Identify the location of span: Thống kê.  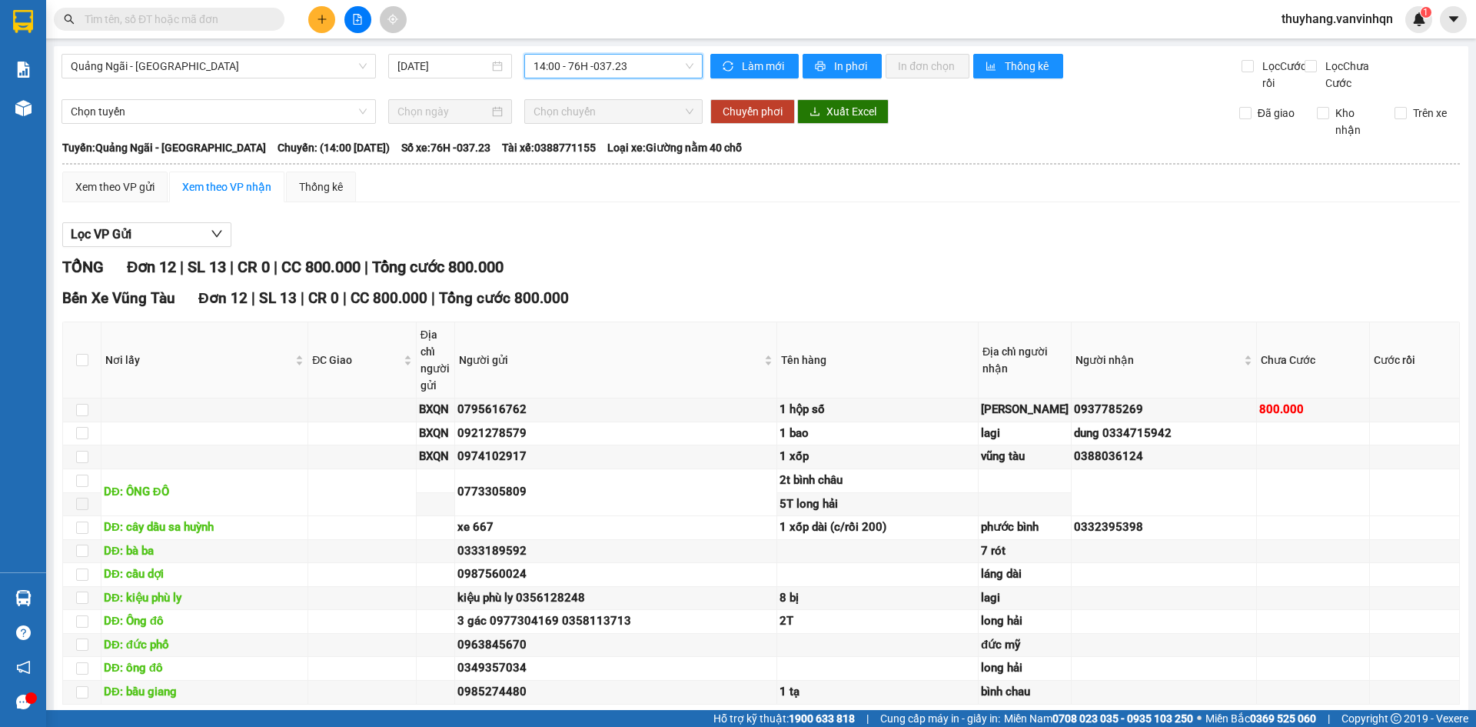
(1028, 66).